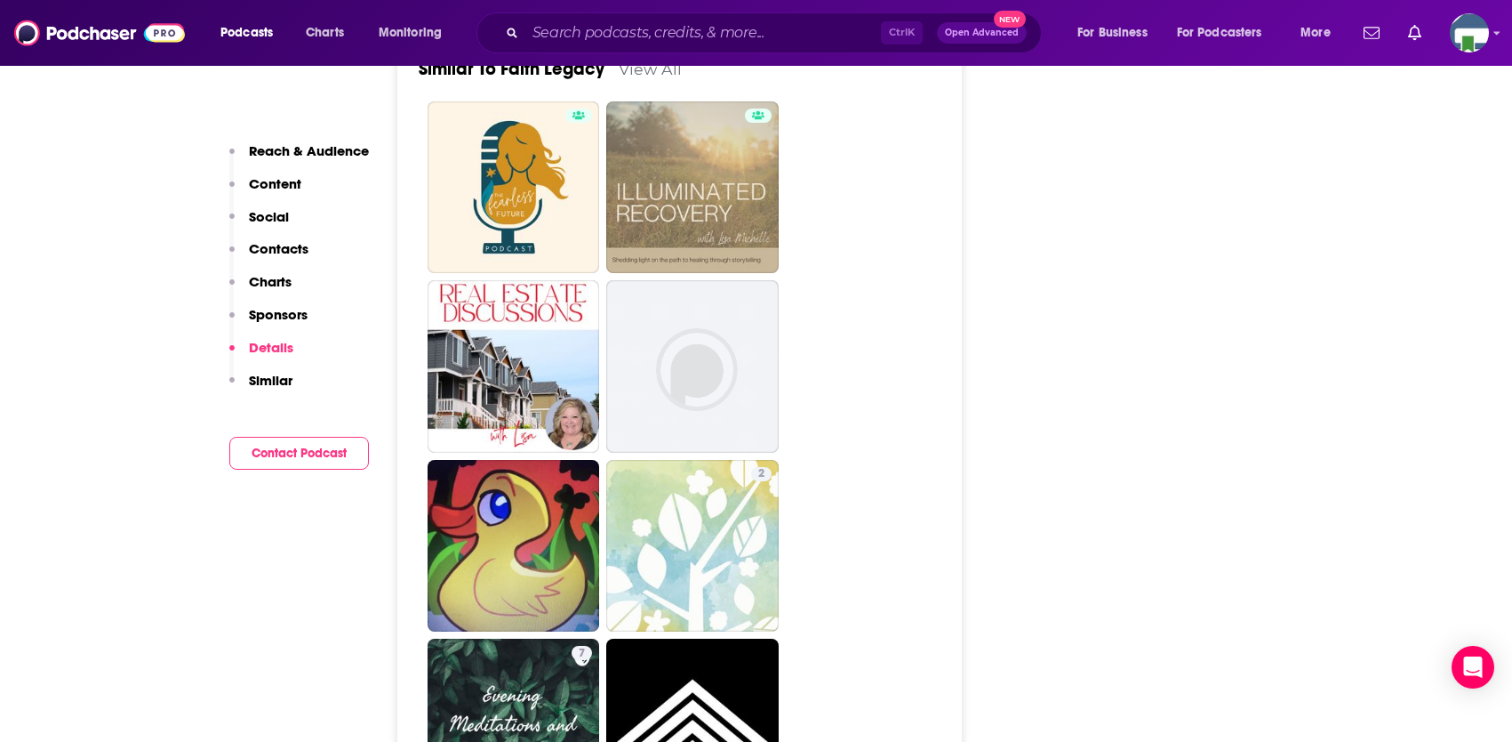  What do you see at coordinates (261, 289) in the screenshot?
I see `button: Charts` at bounding box center [261, 289].